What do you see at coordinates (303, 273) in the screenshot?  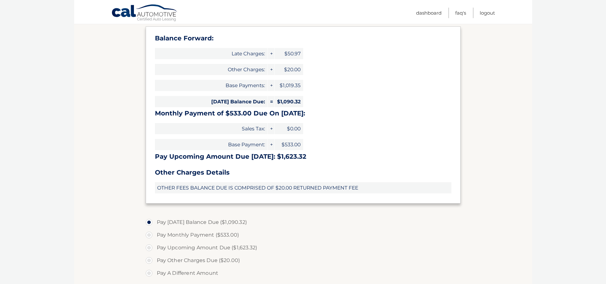 I see `label: Pay A Different Amount` at bounding box center [303, 273].